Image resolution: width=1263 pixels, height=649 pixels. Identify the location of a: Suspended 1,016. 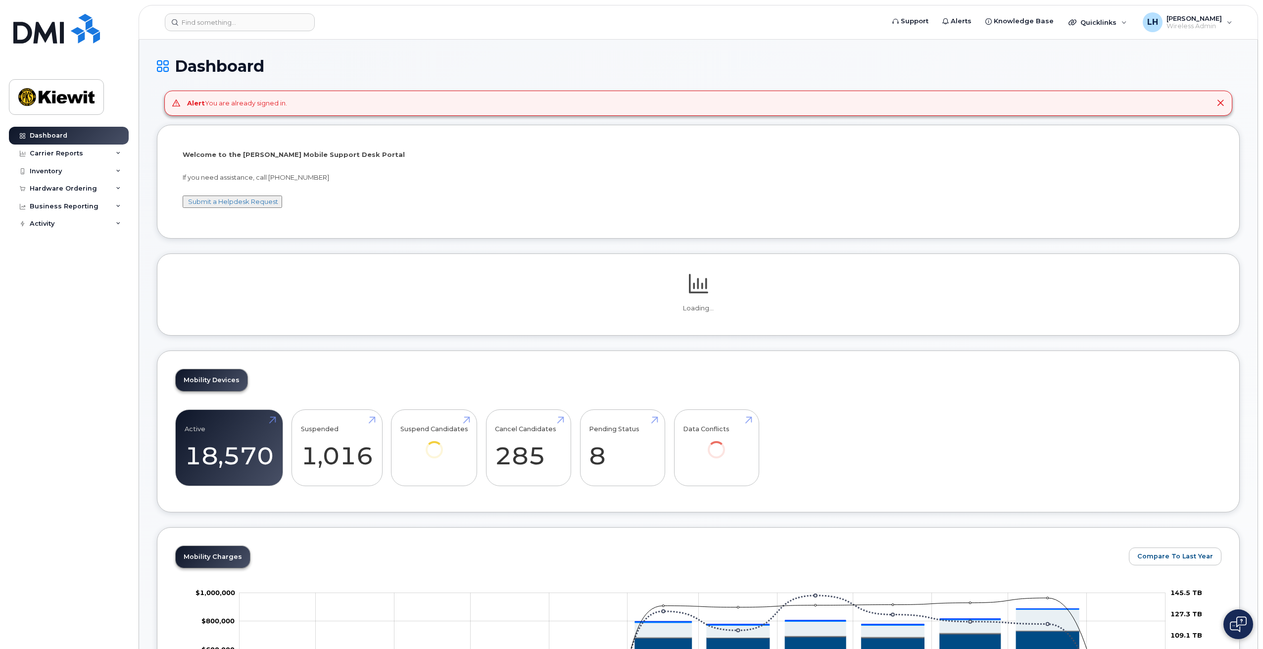
(337, 448).